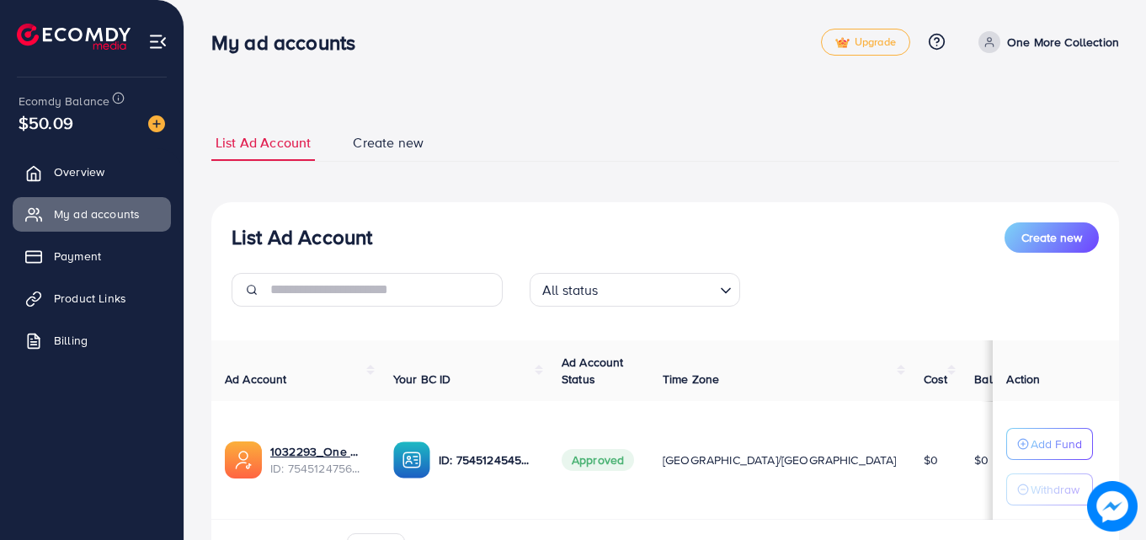 This screenshot has height=540, width=1146. Describe the element at coordinates (1063, 42) in the screenshot. I see `p: One More Collection` at that location.